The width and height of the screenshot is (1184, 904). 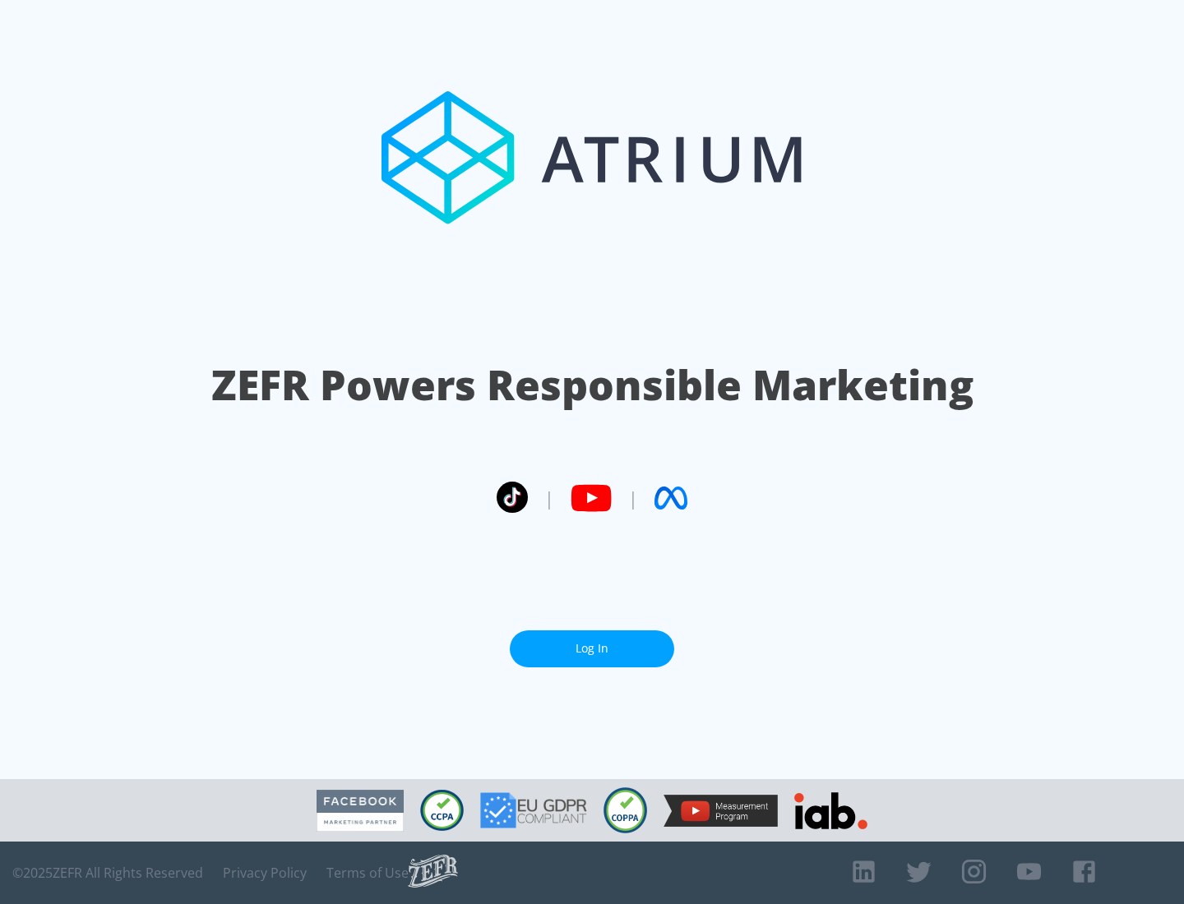 I want to click on img: YouTube Measurement Program, so click(x=720, y=810).